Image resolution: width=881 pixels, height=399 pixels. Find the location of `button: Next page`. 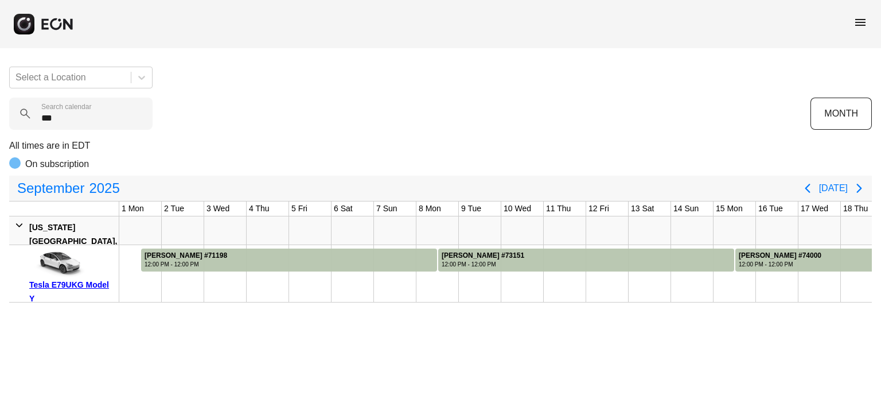

button: Next page is located at coordinates (859, 188).